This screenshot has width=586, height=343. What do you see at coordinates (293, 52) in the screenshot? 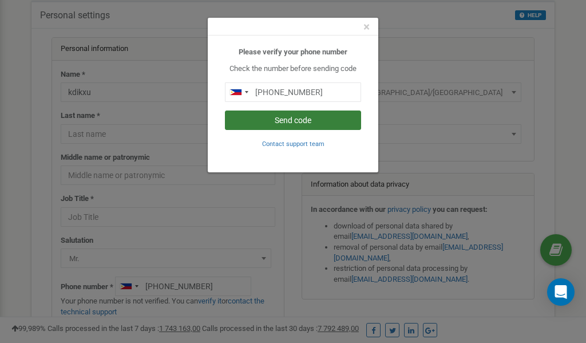
I see `b: Please verify your phone number` at bounding box center [293, 52].